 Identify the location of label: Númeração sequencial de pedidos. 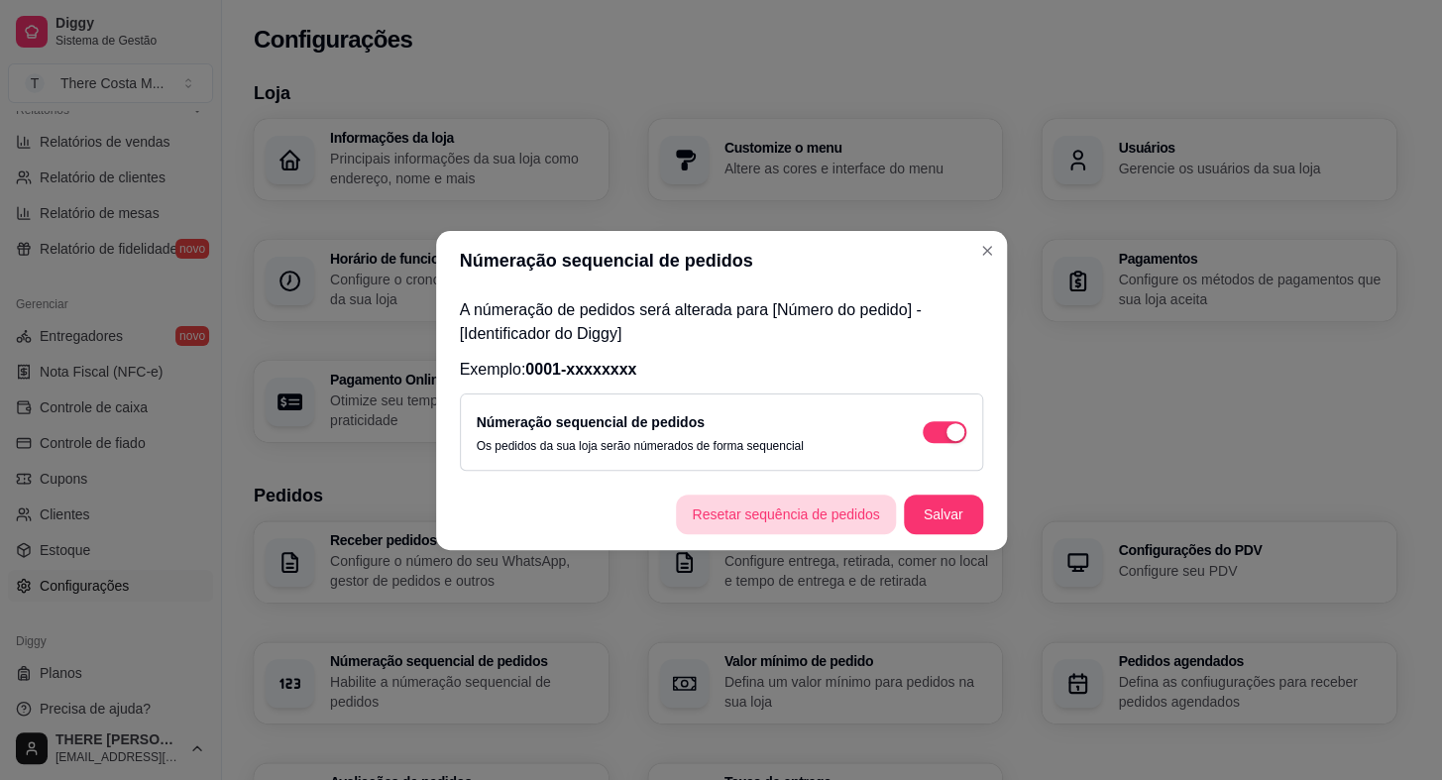
(591, 422).